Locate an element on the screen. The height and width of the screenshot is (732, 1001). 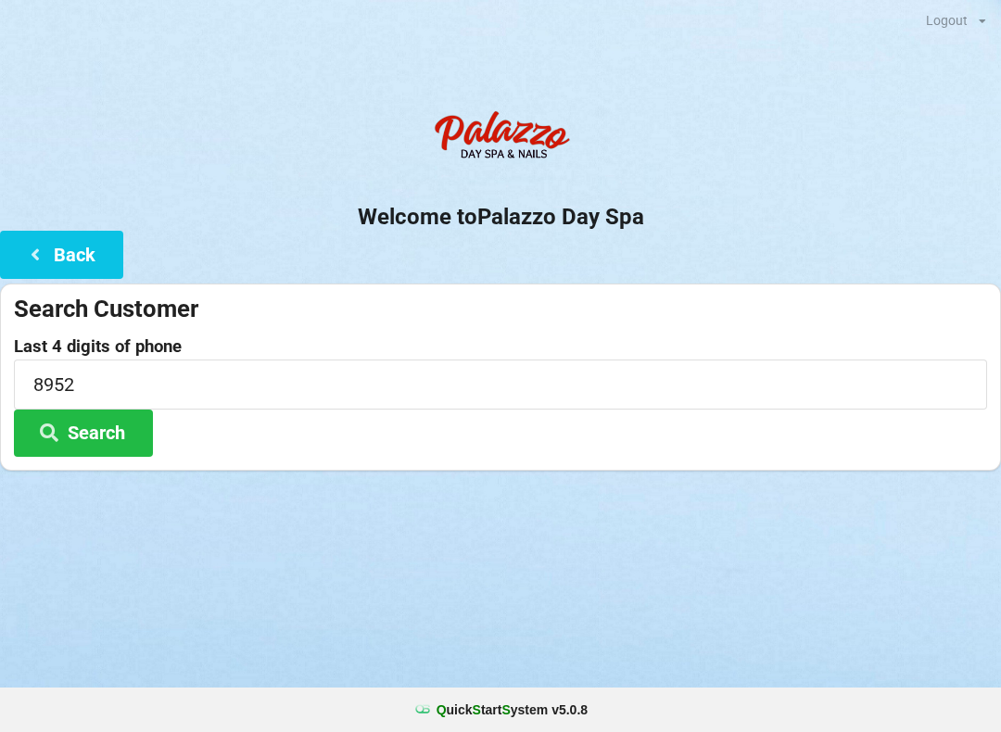
input: 0000 is located at coordinates (500, 384).